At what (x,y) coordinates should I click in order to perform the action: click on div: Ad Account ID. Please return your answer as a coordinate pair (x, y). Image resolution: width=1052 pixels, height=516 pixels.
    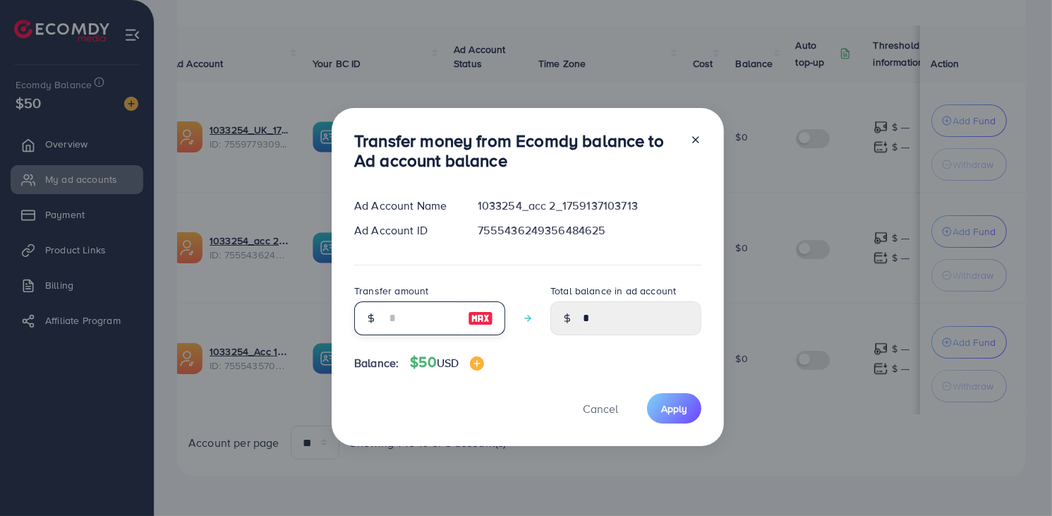
    Looking at the image, I should click on (404, 230).